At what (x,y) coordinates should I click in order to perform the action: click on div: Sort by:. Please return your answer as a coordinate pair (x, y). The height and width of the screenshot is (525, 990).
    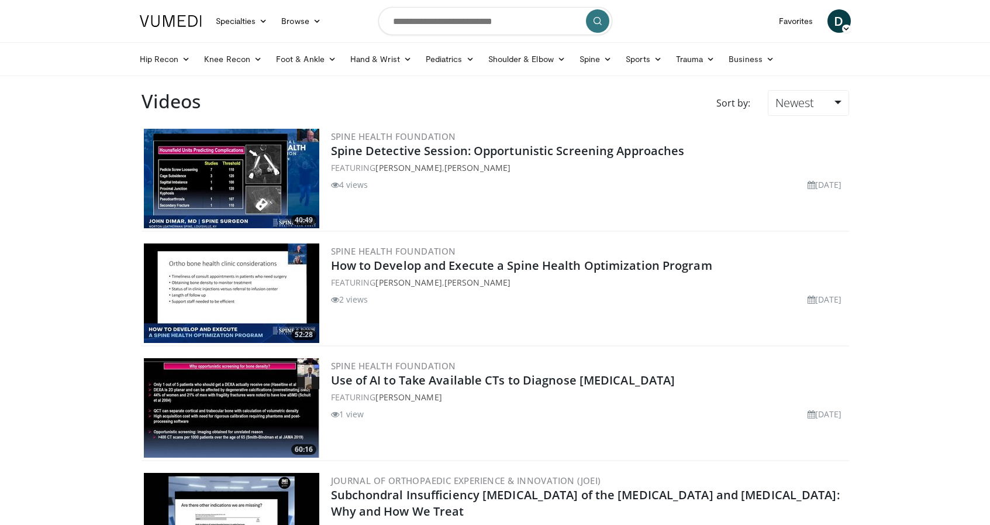
    Looking at the image, I should click on (734, 103).